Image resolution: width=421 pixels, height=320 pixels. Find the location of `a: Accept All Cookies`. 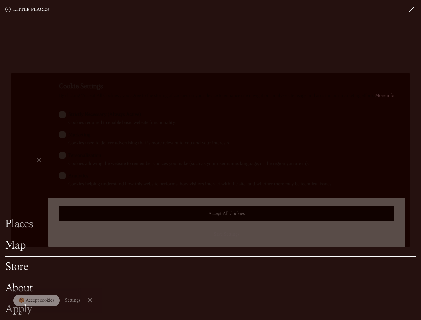

a: Accept All Cookies is located at coordinates (227, 214).